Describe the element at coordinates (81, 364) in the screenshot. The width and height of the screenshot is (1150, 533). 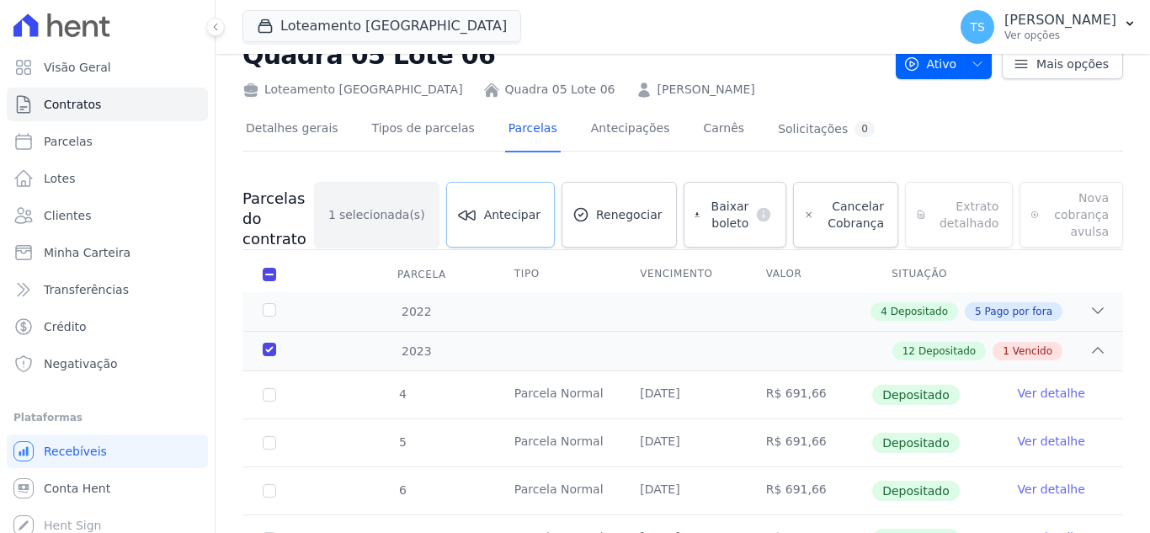
I see `span: Negativação` at that location.